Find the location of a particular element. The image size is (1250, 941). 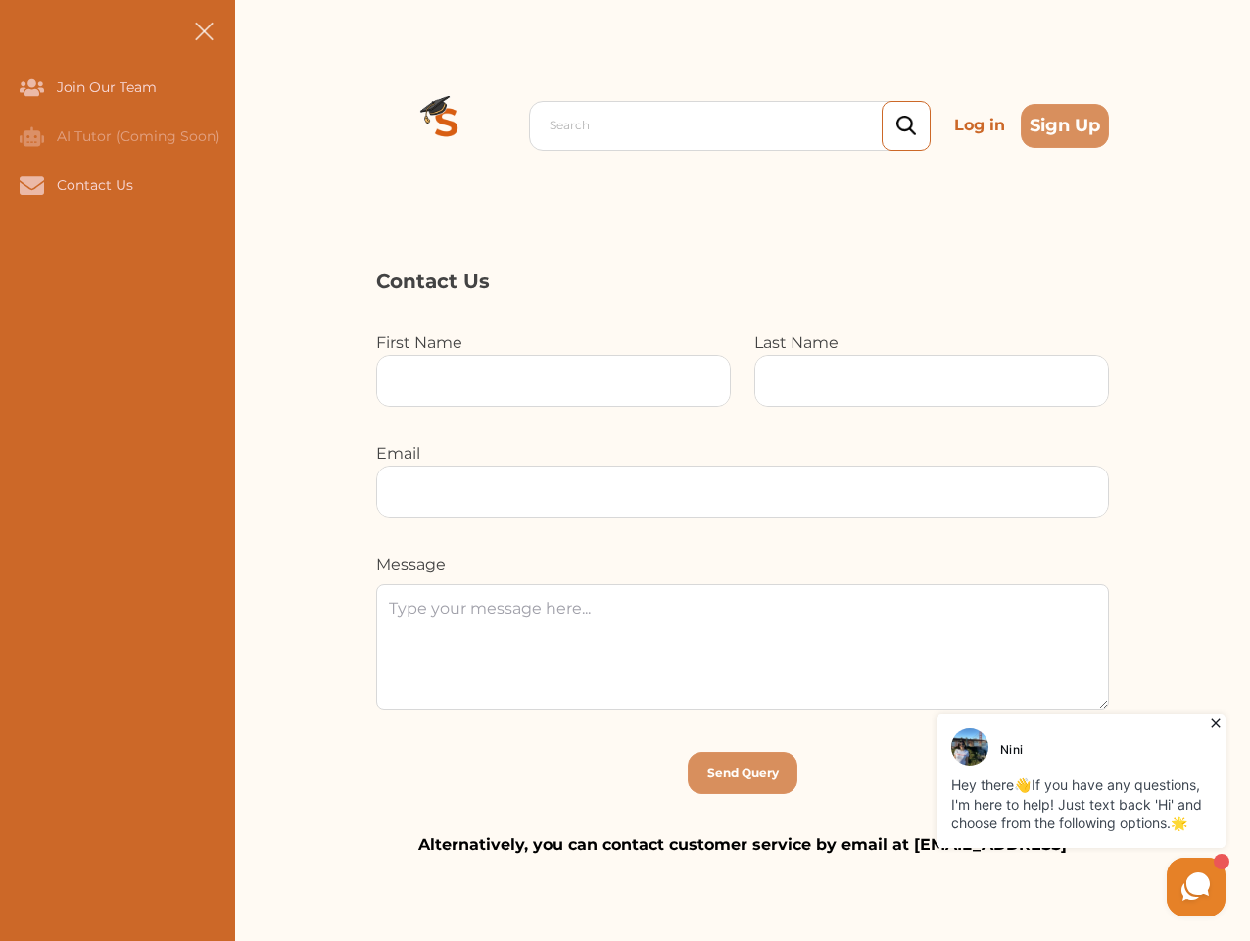

p: Log in is located at coordinates (980, 125).